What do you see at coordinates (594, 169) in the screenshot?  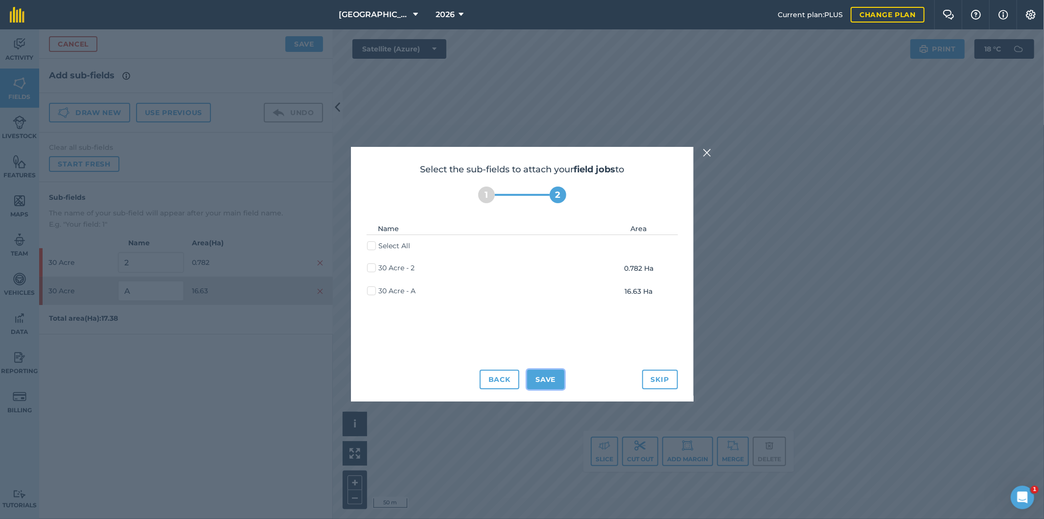 I see `strong: field jobs` at bounding box center [594, 169].